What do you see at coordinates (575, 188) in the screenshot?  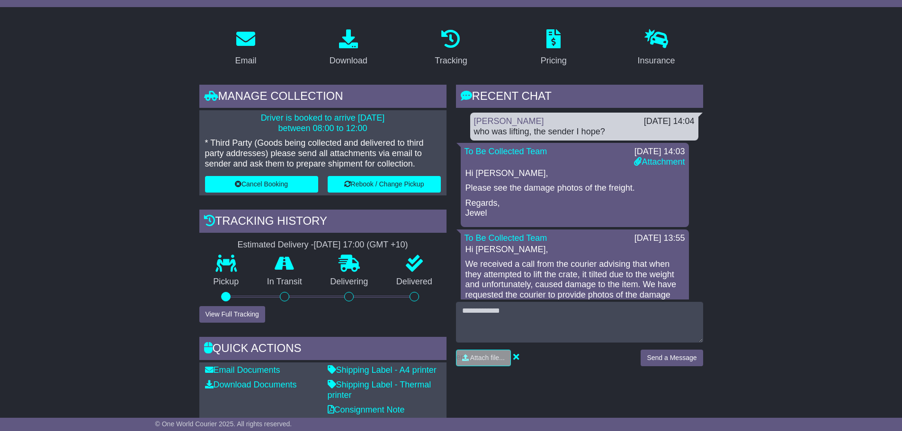 I see `p: Please see the damage photos of the freight.` at bounding box center [575, 188].